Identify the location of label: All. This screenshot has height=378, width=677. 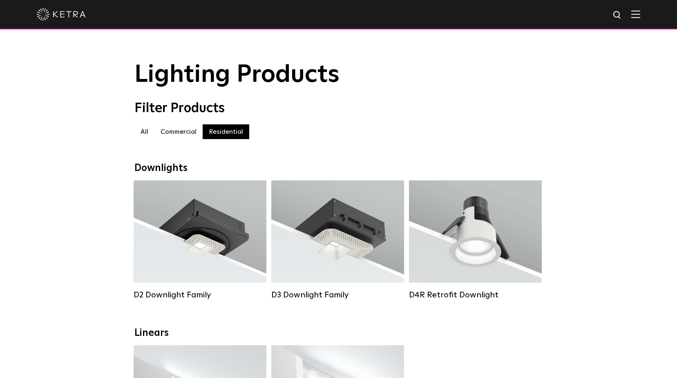
(144, 132).